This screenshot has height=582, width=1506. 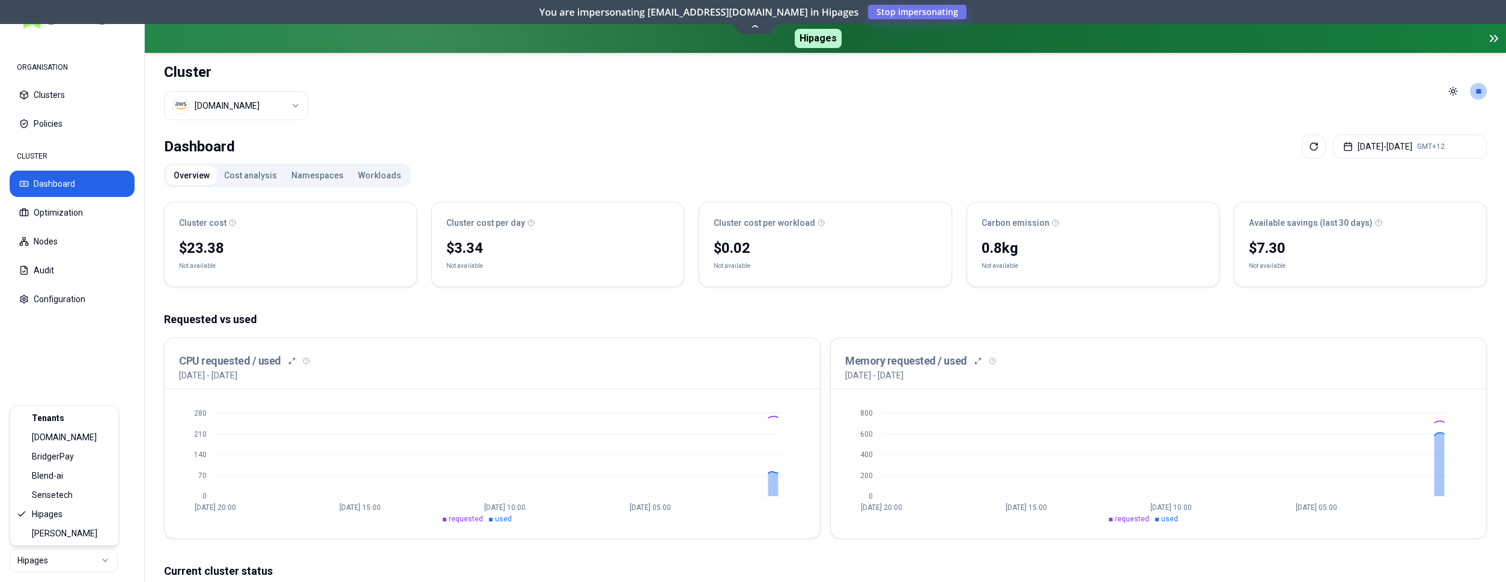 What do you see at coordinates (47, 476) in the screenshot?
I see `span: Blend-ai` at bounding box center [47, 476].